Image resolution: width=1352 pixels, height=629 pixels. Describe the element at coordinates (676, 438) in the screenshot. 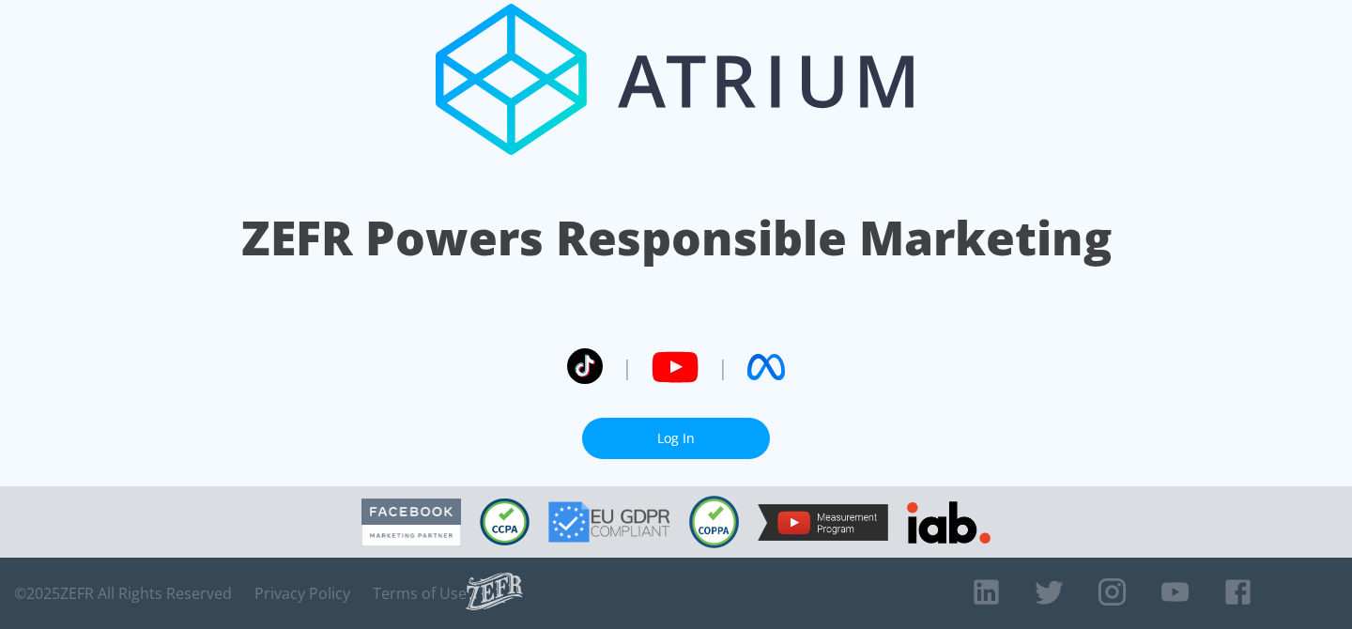

I see `a: Log In` at that location.